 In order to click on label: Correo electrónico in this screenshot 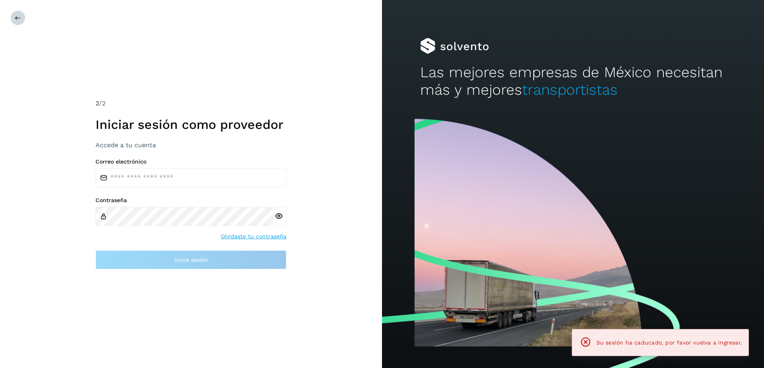, I will do `click(191, 162)`.